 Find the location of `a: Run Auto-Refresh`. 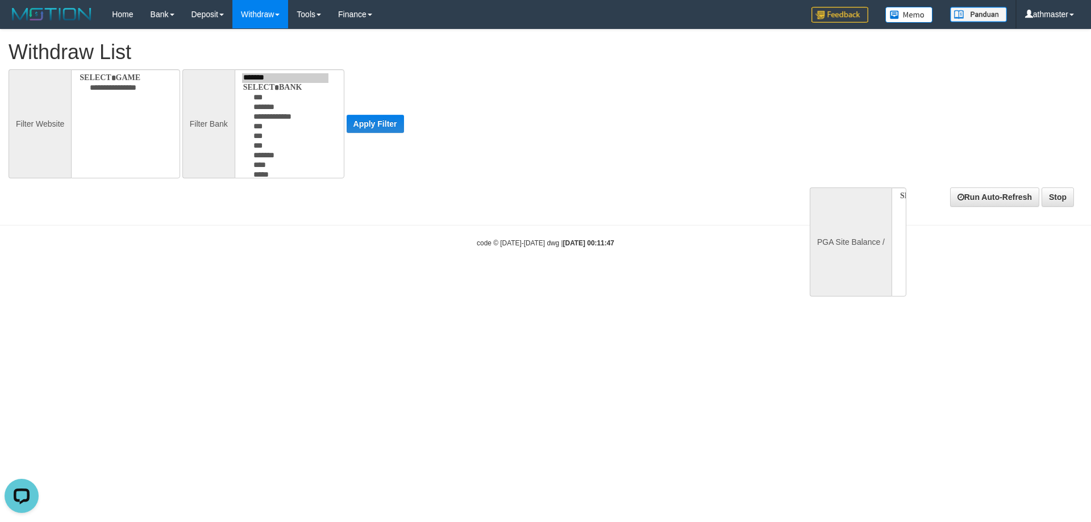

a: Run Auto-Refresh is located at coordinates (994, 197).